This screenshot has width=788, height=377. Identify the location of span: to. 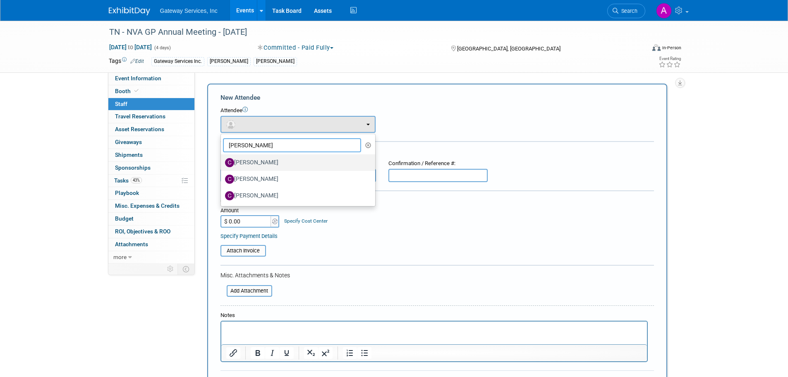
(130, 47).